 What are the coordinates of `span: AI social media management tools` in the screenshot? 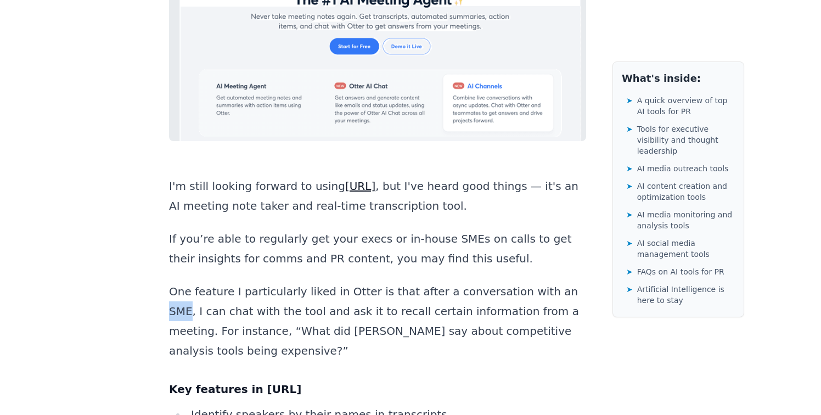 It's located at (686, 249).